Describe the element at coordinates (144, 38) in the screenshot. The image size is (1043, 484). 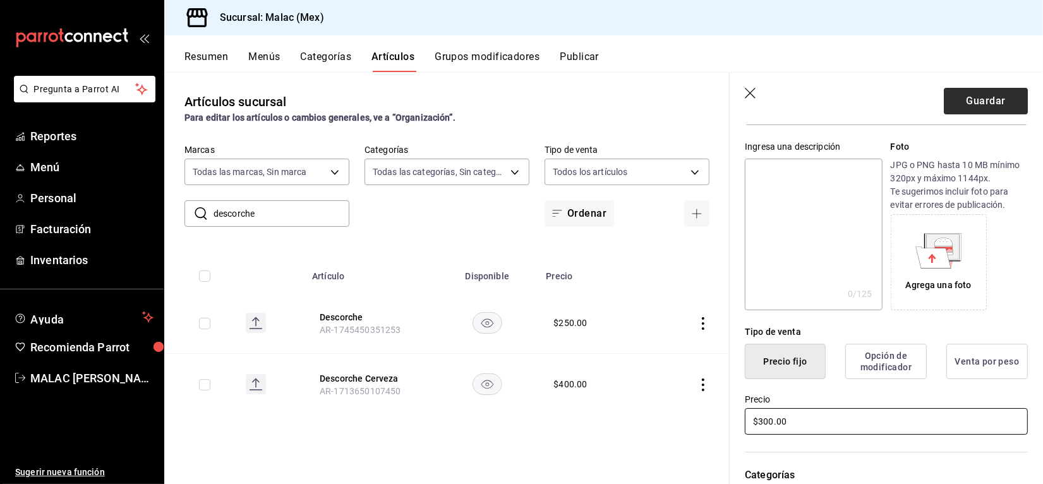
I see `button: open_drawer_menu` at that location.